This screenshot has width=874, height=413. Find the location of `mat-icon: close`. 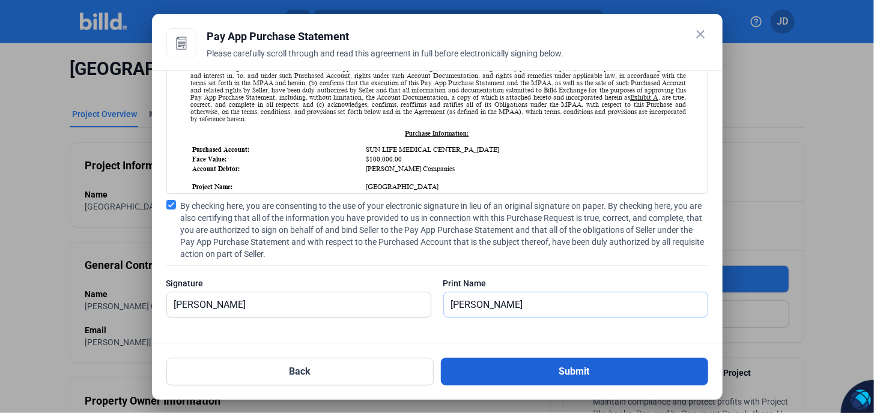

mat-icon: close is located at coordinates (701, 34).